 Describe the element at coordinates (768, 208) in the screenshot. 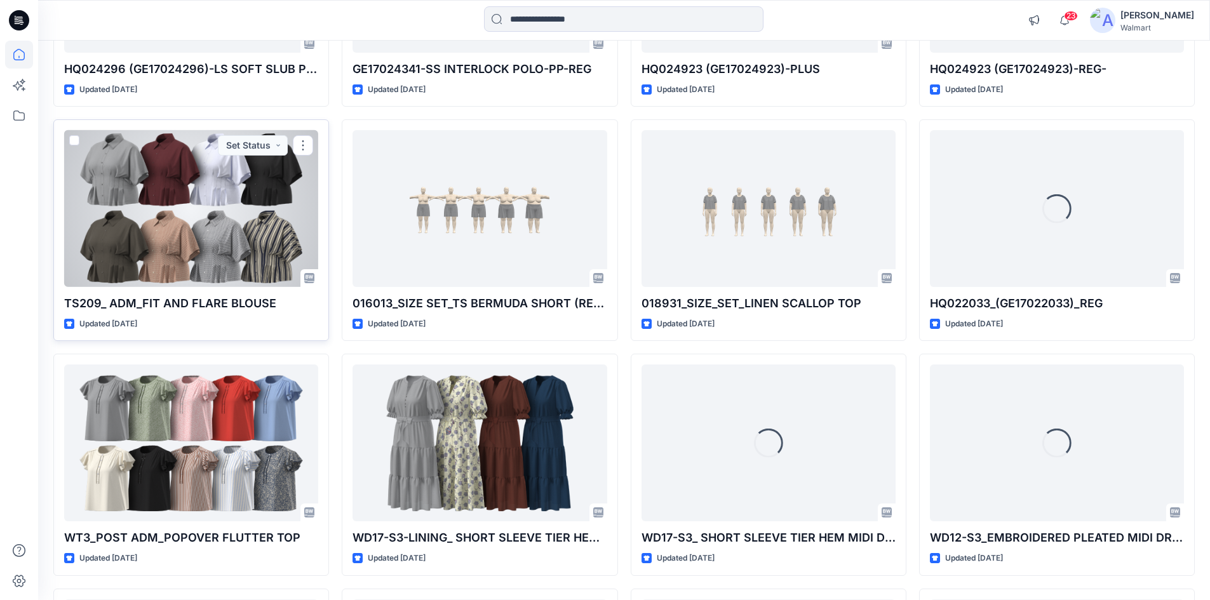

I see `a: 018931_SIZE_SET_LINEN SCALLOP TOP` at that location.